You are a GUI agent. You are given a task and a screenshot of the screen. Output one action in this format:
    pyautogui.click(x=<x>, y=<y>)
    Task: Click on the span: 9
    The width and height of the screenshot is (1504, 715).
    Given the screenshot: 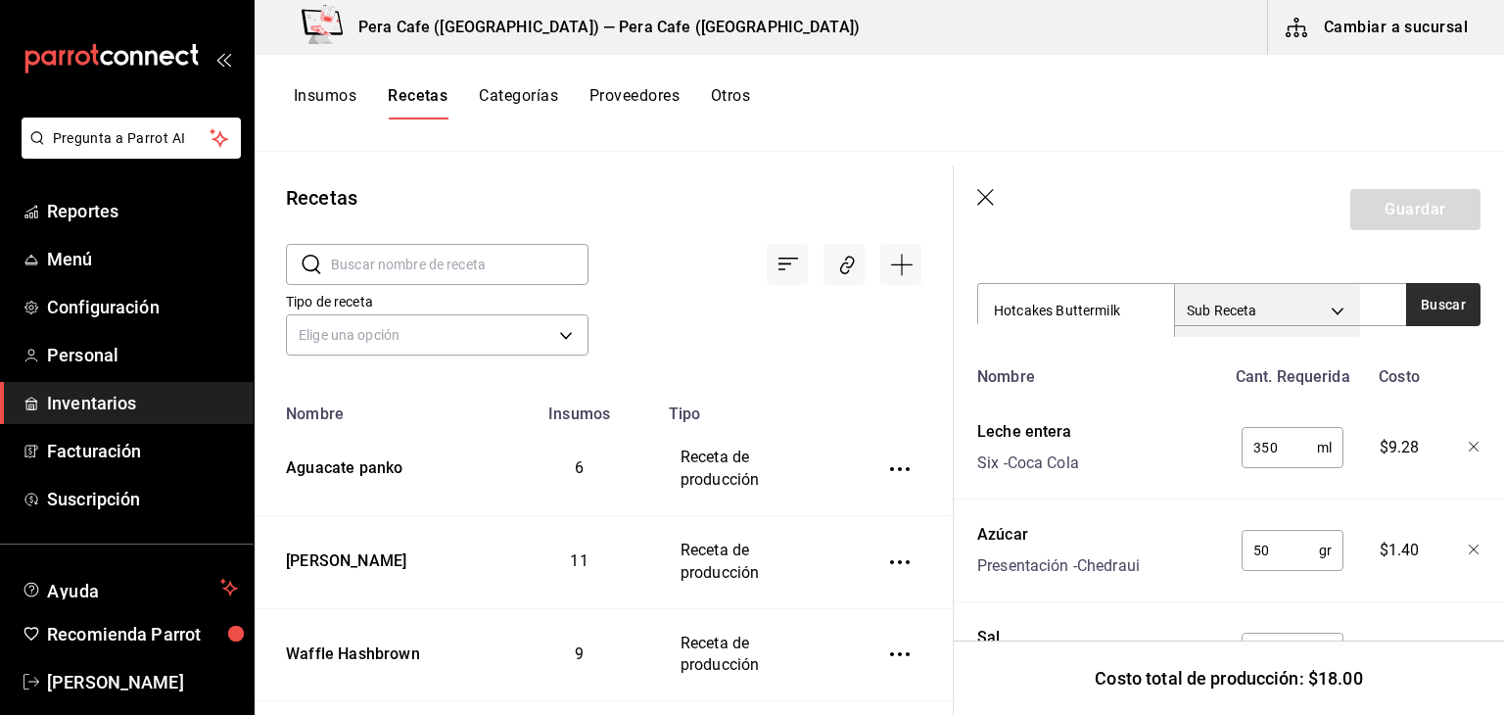 What is the action you would take?
    pyautogui.click(x=579, y=653)
    